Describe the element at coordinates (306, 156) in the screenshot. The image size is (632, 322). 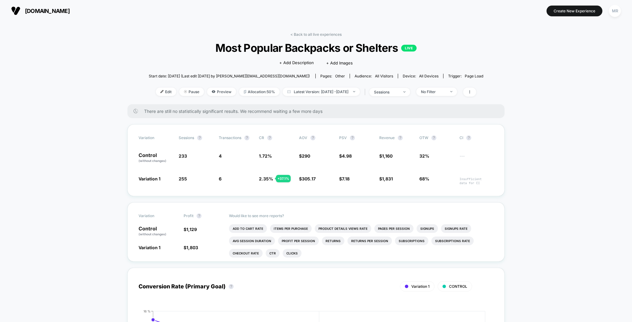
I see `span: 290` at that location.